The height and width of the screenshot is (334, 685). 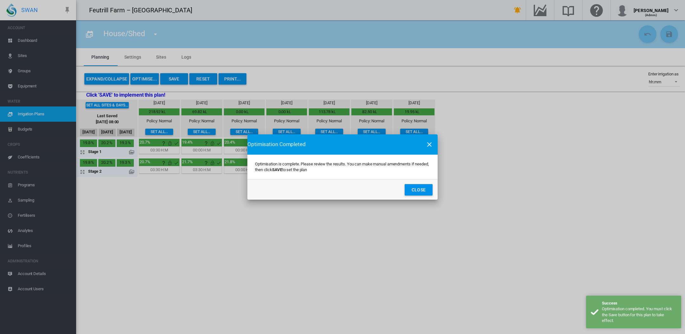 I want to click on b: SAVE, so click(x=277, y=170).